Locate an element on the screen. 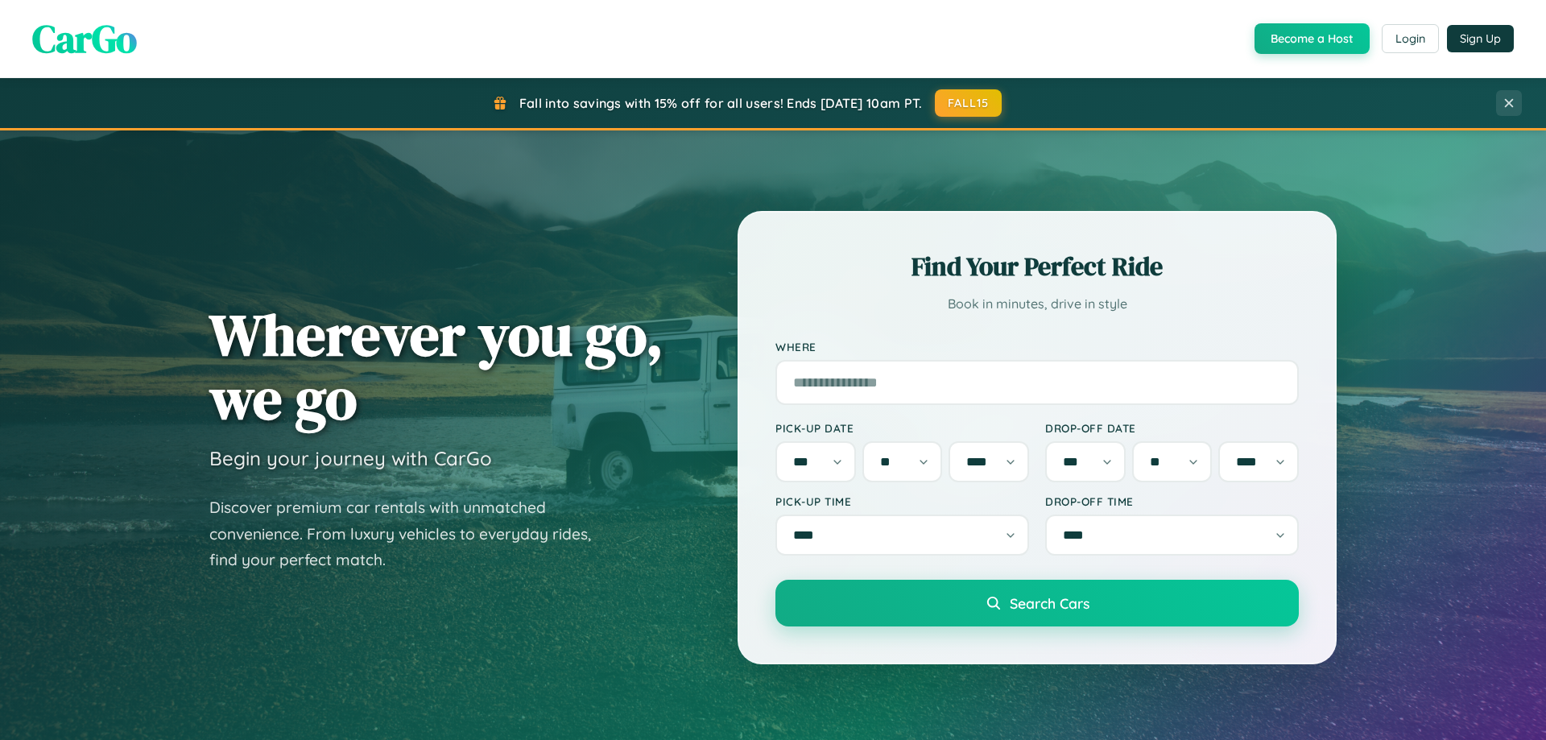 Image resolution: width=1546 pixels, height=740 pixels. h1: Wherever you go, we go is located at coordinates (436, 366).